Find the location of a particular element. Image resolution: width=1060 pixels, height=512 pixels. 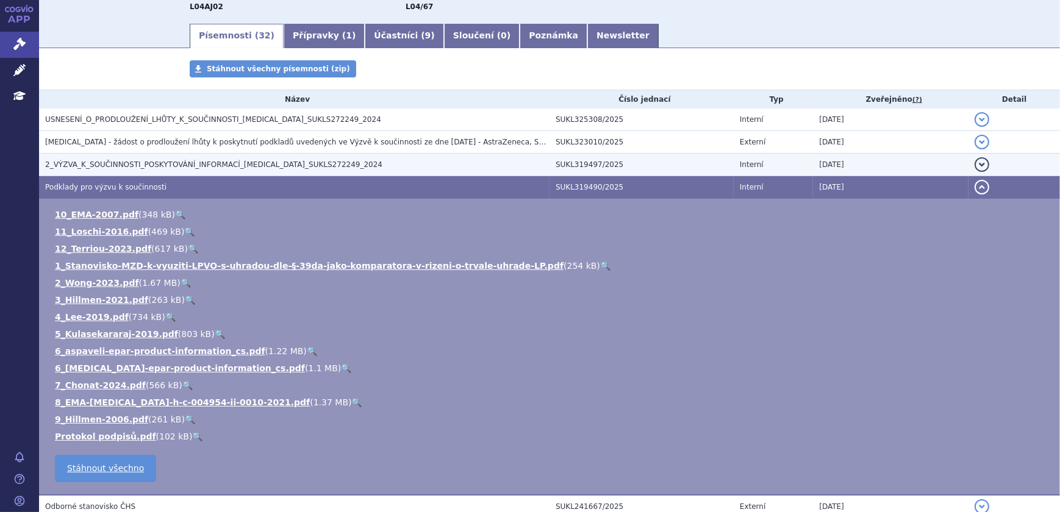

th: Číslo jednací is located at coordinates (641, 99).